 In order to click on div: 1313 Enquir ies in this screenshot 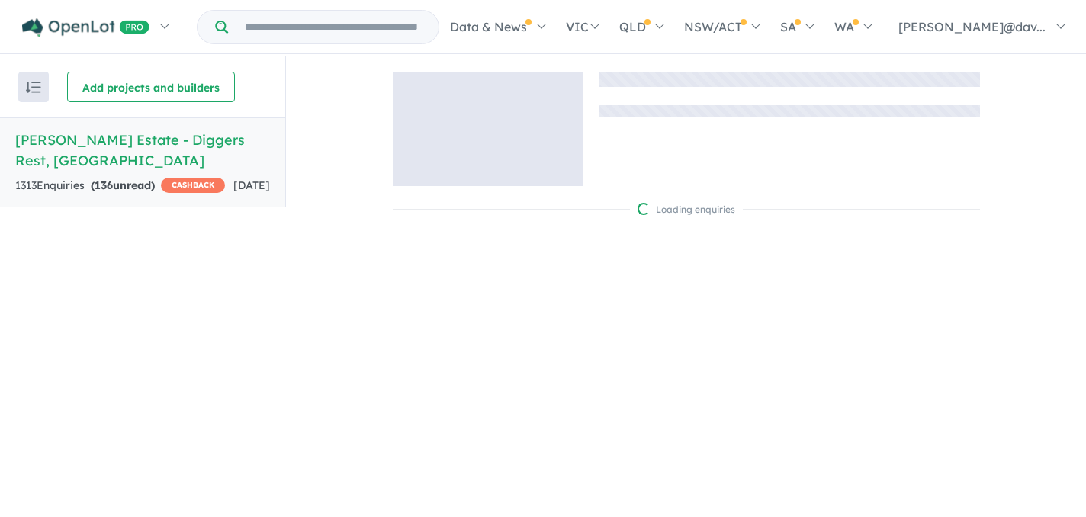, I will do `click(120, 186)`.